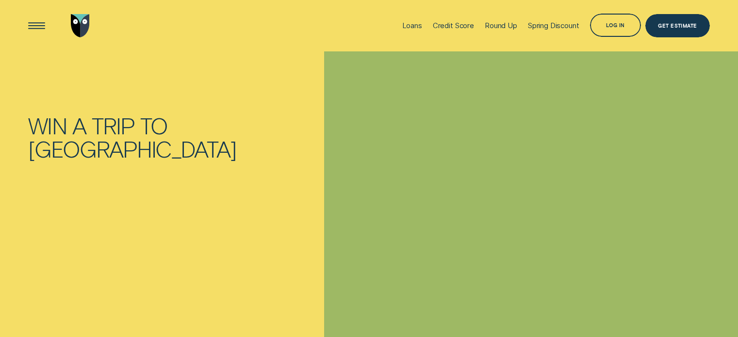  Describe the element at coordinates (147, 137) in the screenshot. I see `h1: Win a trip to the Maldives` at that location.